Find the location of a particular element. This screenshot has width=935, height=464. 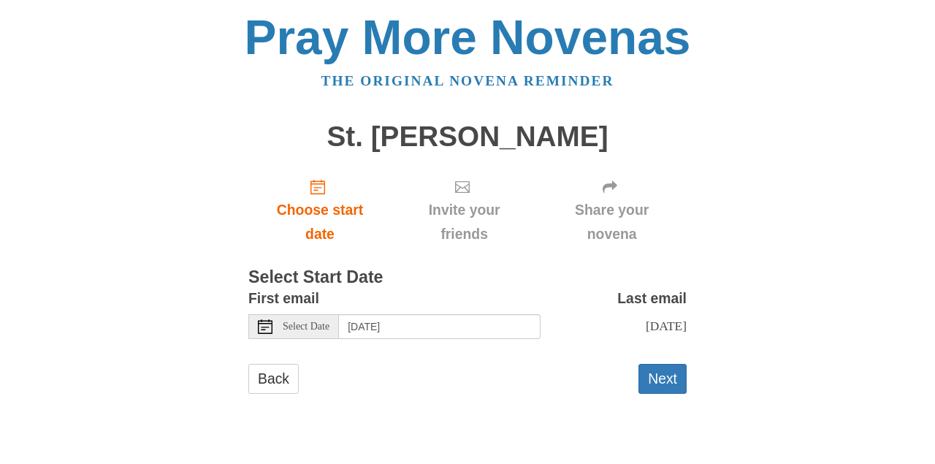

a: Choose start date is located at coordinates (320, 210).